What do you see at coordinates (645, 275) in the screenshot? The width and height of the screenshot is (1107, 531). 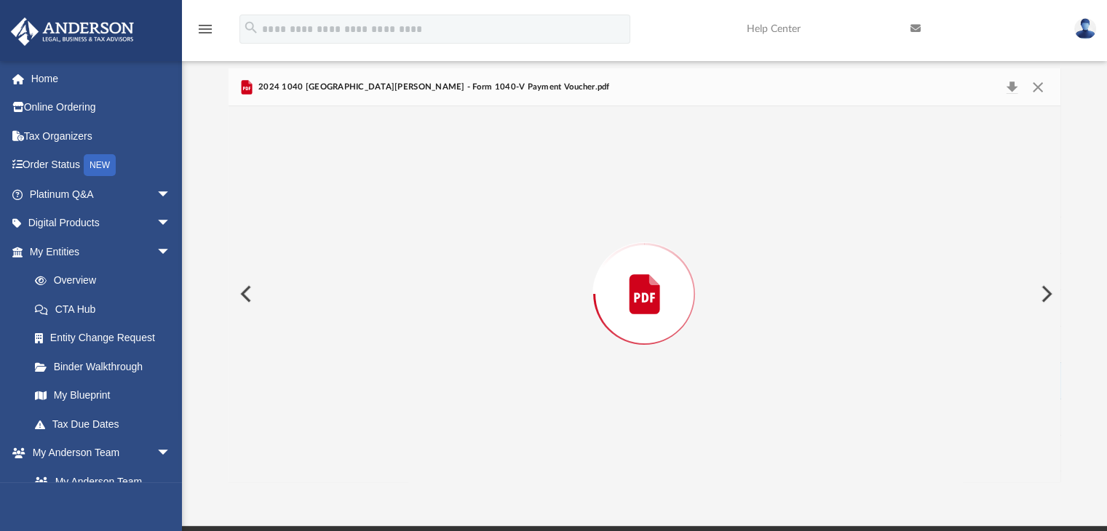 I see `div: Preview` at bounding box center [645, 275].